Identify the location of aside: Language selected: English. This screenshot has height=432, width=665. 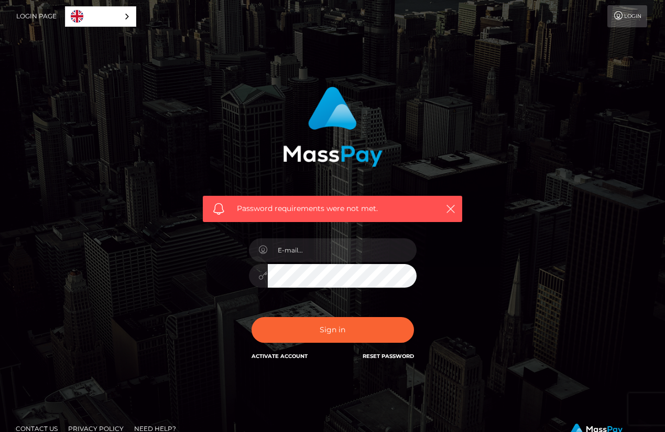
(101, 16).